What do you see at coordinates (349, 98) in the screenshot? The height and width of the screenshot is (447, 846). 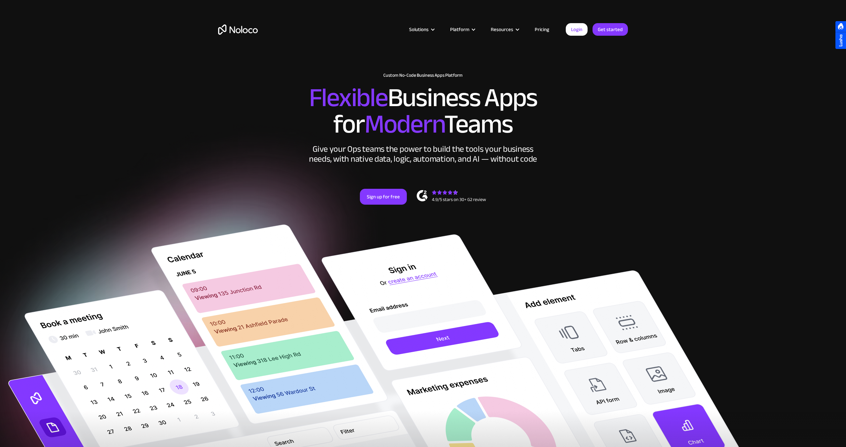 I see `span: Flexible` at bounding box center [349, 98].